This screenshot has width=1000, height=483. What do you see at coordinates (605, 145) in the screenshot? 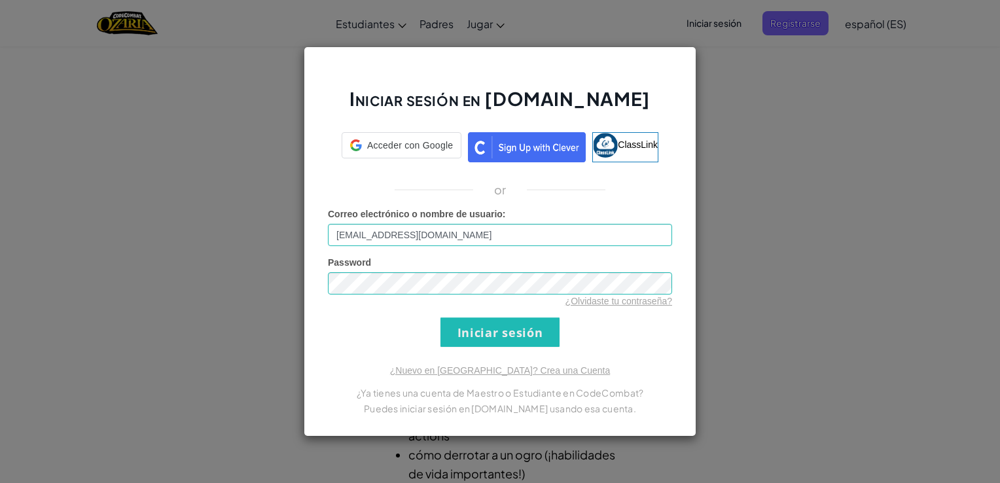
I see `img: classlink-logo-small.png` at bounding box center [605, 145].